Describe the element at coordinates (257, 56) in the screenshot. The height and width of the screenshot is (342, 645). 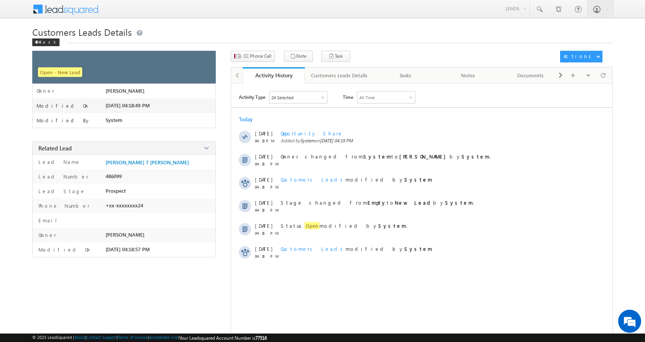
I see `span: CC Phone Call` at that location.